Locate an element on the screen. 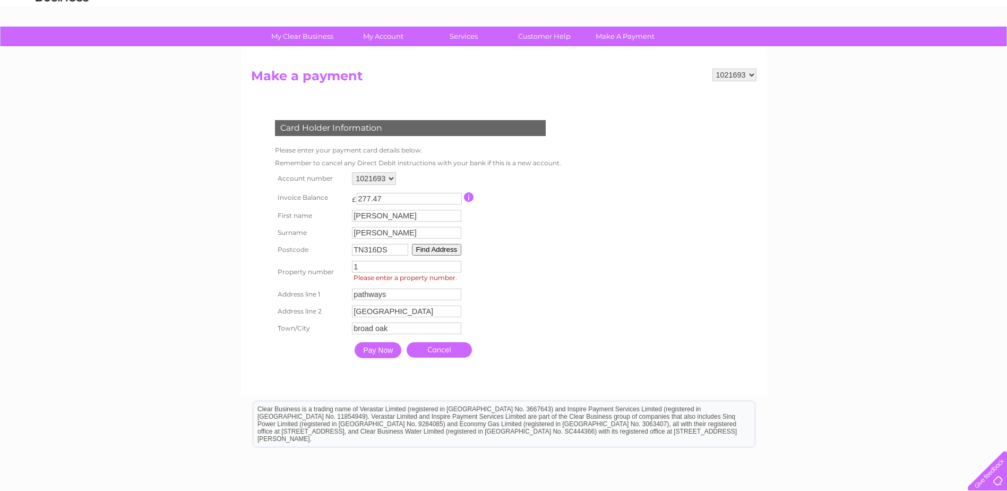  th: Invoice Balance is located at coordinates (311, 197).